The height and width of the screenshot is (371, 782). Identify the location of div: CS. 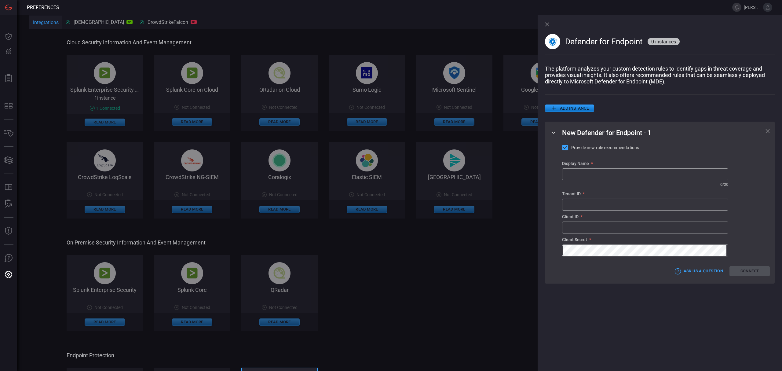
(194, 22).